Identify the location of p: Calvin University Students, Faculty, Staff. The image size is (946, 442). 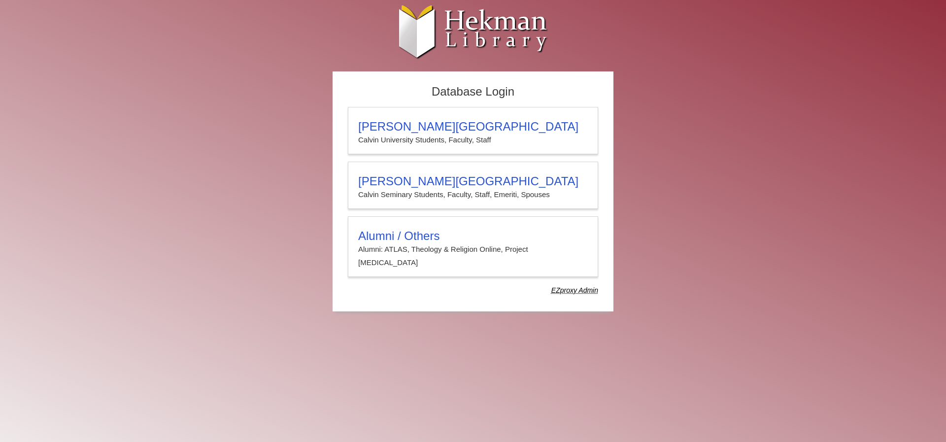
(473, 140).